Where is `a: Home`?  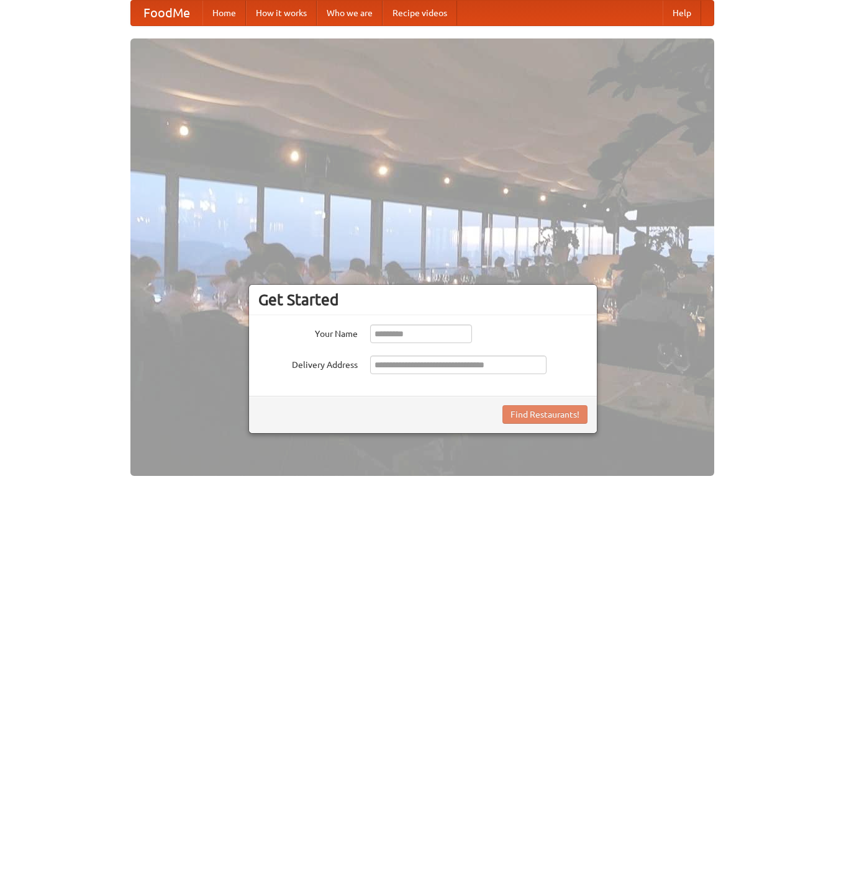 a: Home is located at coordinates (224, 13).